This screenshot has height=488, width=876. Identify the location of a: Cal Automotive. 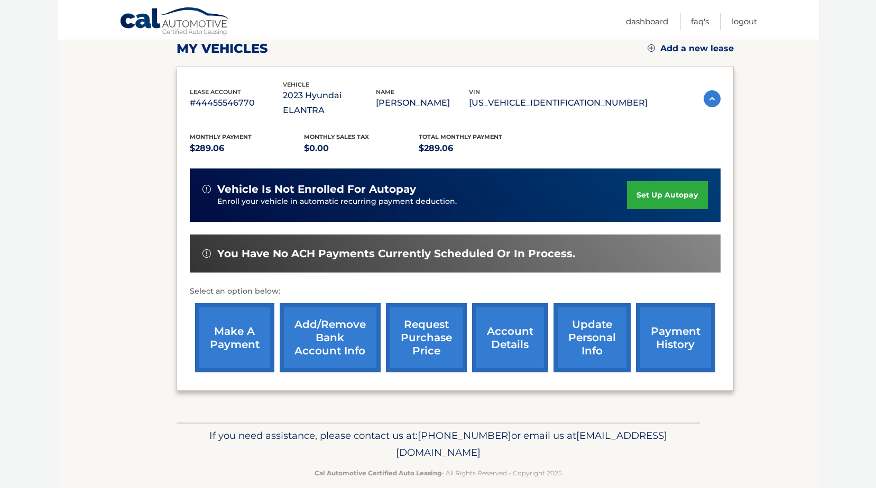
(175, 22).